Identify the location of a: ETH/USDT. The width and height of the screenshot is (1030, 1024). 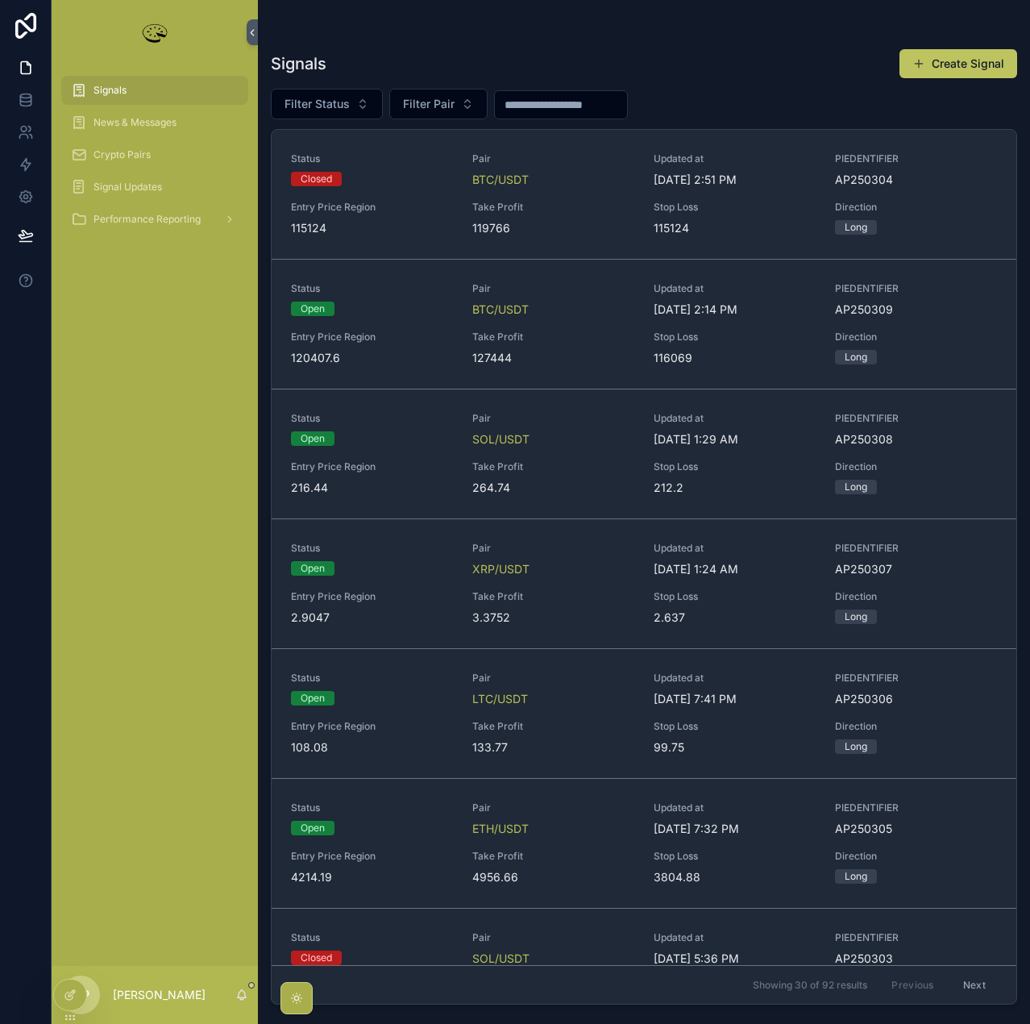
(501, 829).